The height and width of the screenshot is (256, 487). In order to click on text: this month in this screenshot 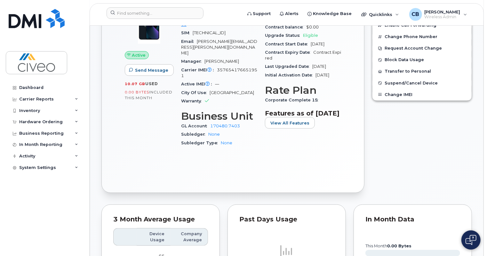, I will do `click(388, 246)`.